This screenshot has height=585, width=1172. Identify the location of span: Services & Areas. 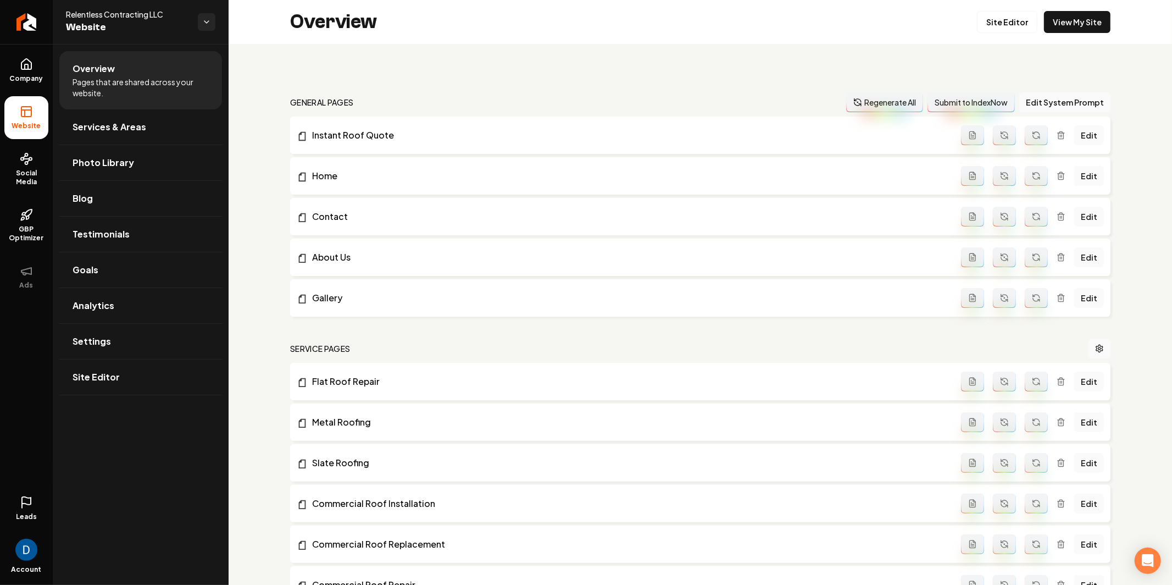
(109, 127).